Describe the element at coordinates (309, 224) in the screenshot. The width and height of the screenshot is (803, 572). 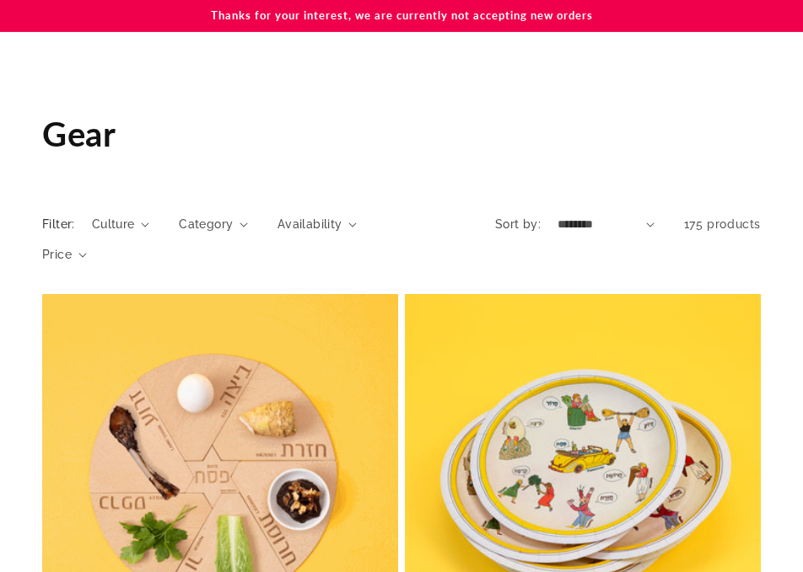
I see `span: Availability` at that location.